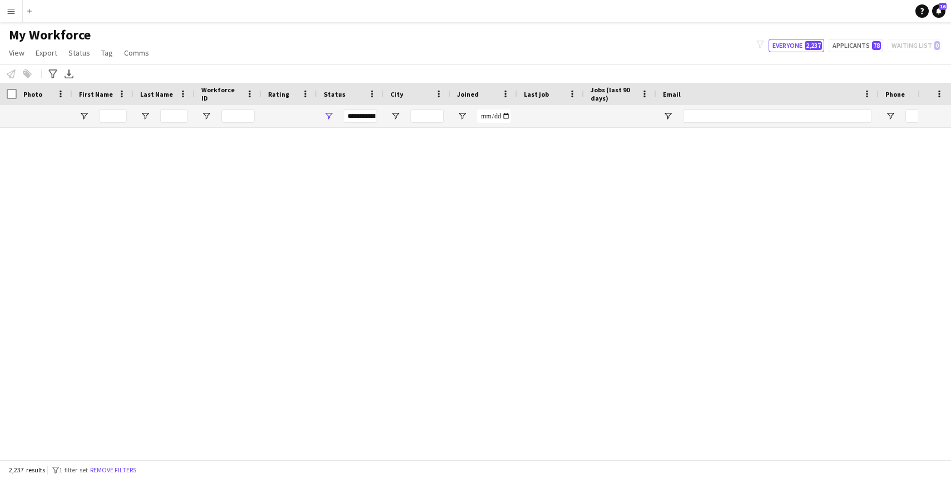 This screenshot has width=951, height=479. Describe the element at coordinates (856, 46) in the screenshot. I see `button: Applicants78` at that location.